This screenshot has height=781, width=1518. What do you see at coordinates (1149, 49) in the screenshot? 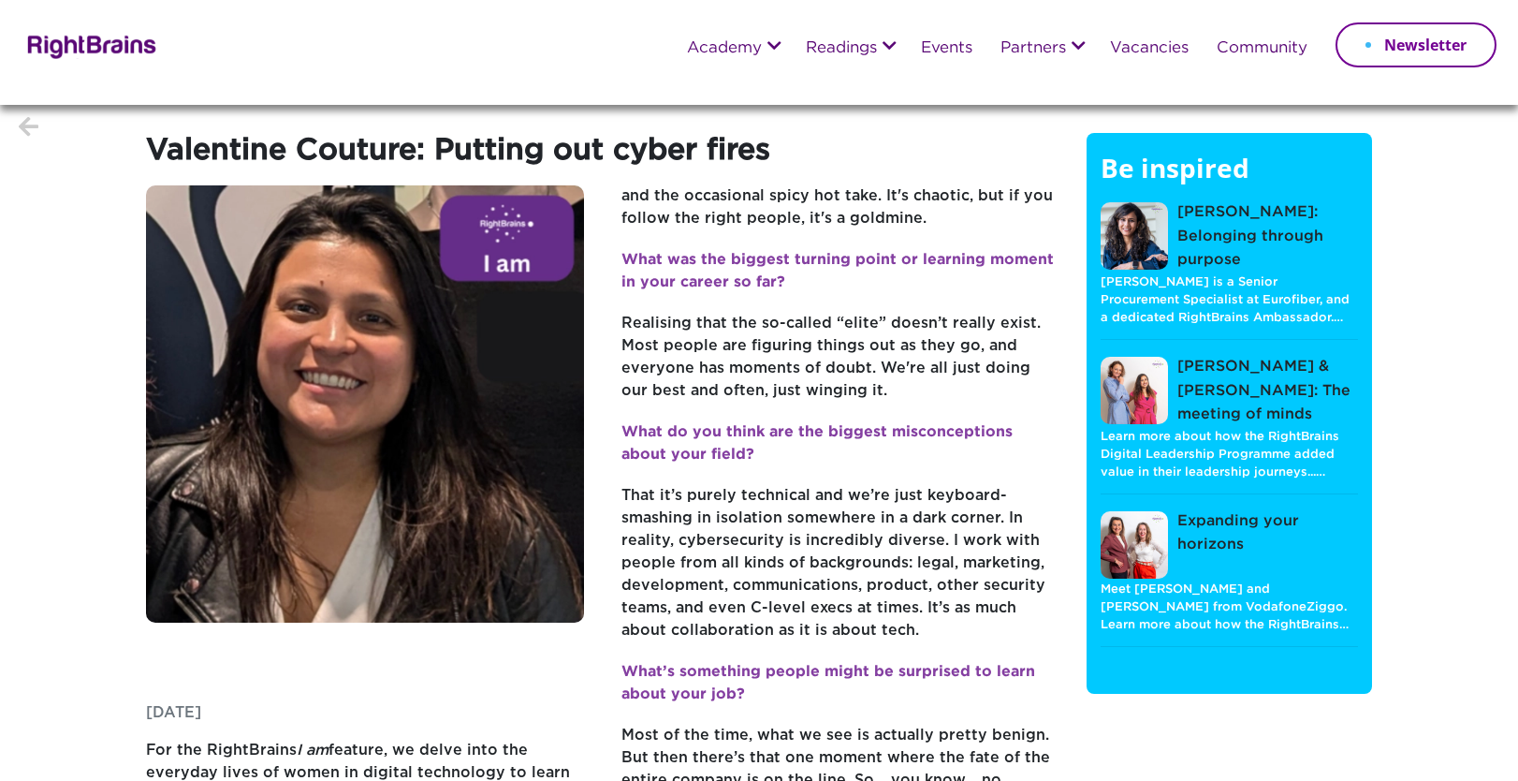
I see `a: Vacancies` at bounding box center [1149, 49].